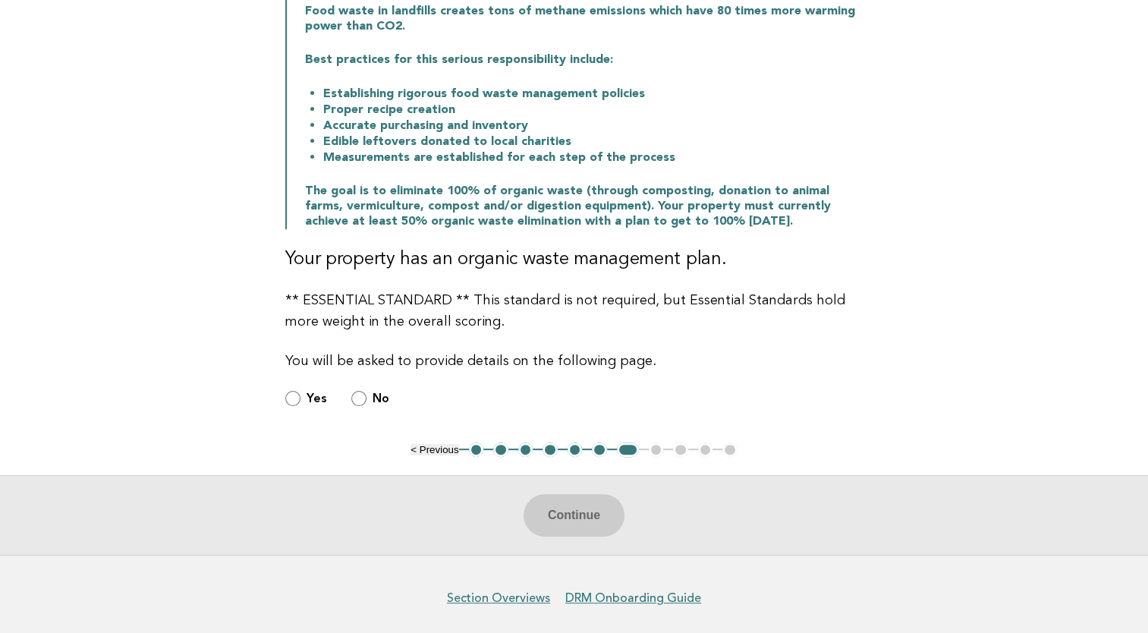 This screenshot has width=1148, height=633. What do you see at coordinates (584, 60) in the screenshot?
I see `p: Best practices for this serious responsibility include:` at bounding box center [584, 60].